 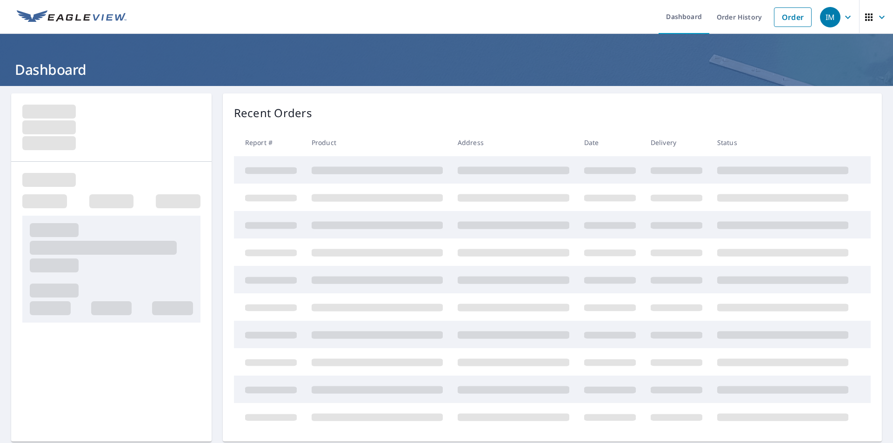 What do you see at coordinates (447, 69) in the screenshot?
I see `h1: Dashboard` at bounding box center [447, 69].